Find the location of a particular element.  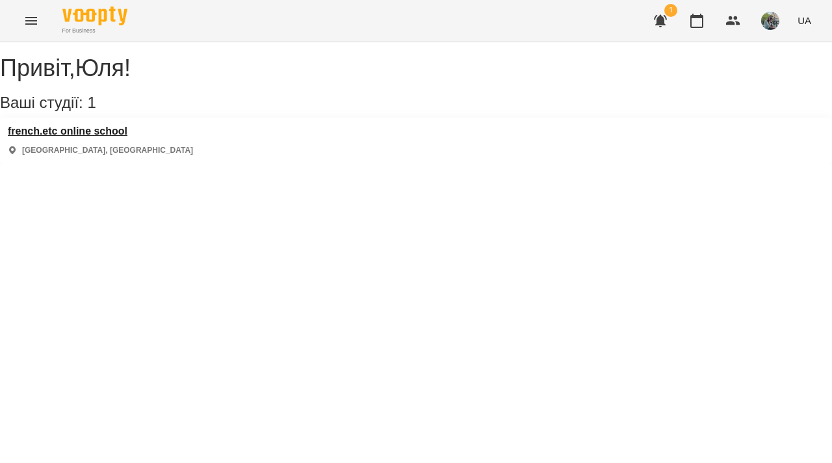

h3: french.etc online school is located at coordinates (100, 131).